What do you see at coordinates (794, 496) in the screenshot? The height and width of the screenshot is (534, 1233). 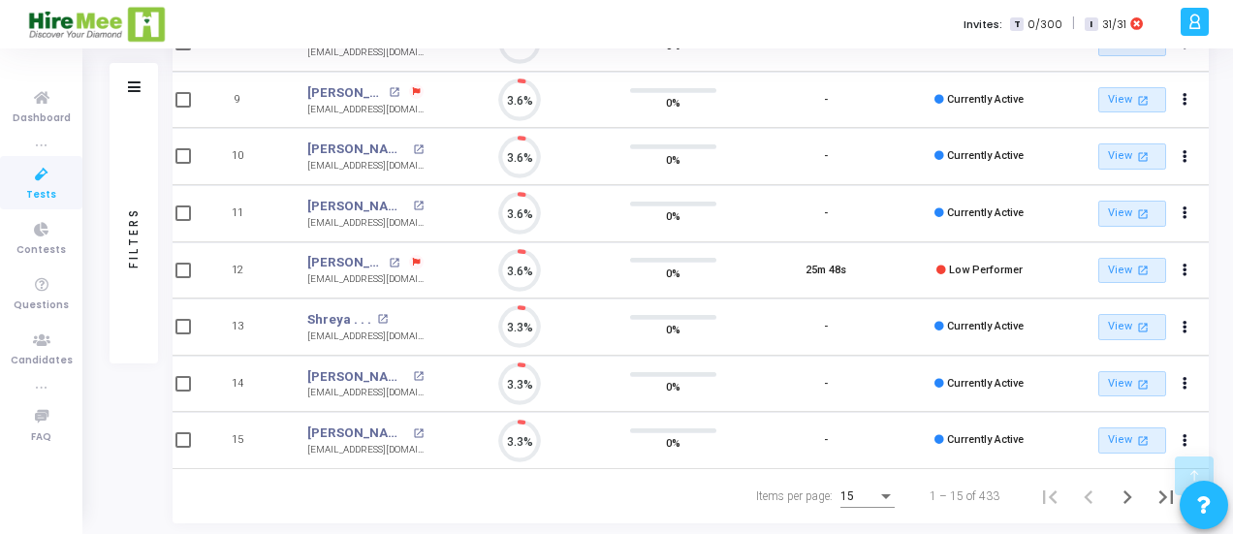 I see `div: Items per page:` at bounding box center [794, 496].